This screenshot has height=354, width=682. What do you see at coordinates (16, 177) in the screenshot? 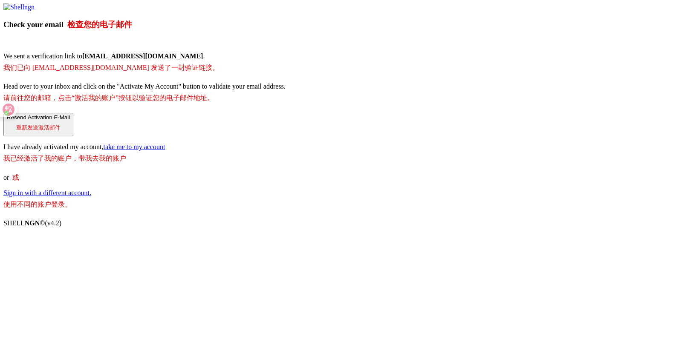
I see `font: 或` at bounding box center [16, 177].